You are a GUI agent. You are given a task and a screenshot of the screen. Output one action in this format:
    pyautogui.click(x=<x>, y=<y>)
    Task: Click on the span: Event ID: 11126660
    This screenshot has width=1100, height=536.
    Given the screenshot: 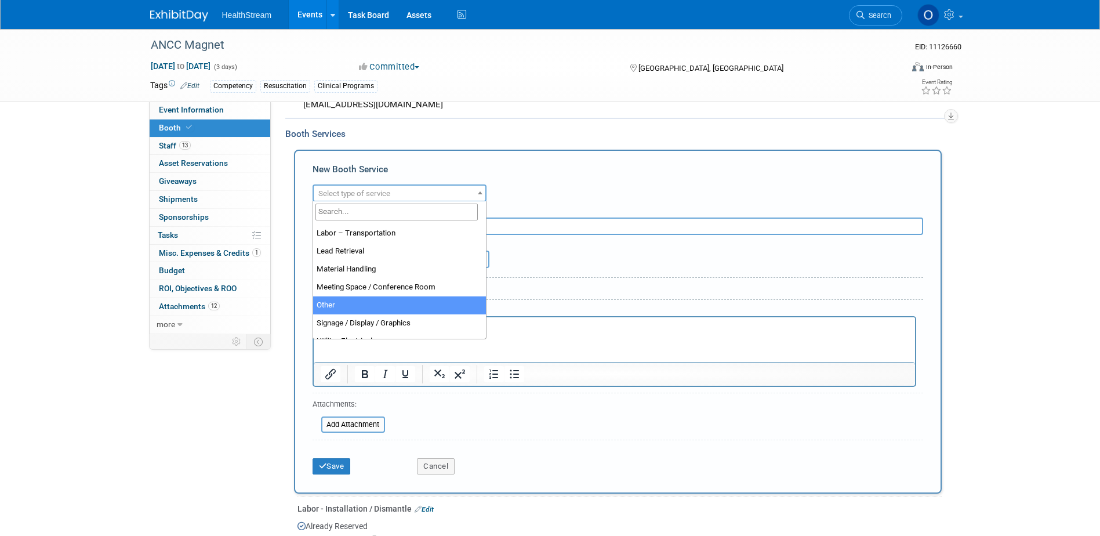 What is the action you would take?
    pyautogui.click(x=938, y=46)
    